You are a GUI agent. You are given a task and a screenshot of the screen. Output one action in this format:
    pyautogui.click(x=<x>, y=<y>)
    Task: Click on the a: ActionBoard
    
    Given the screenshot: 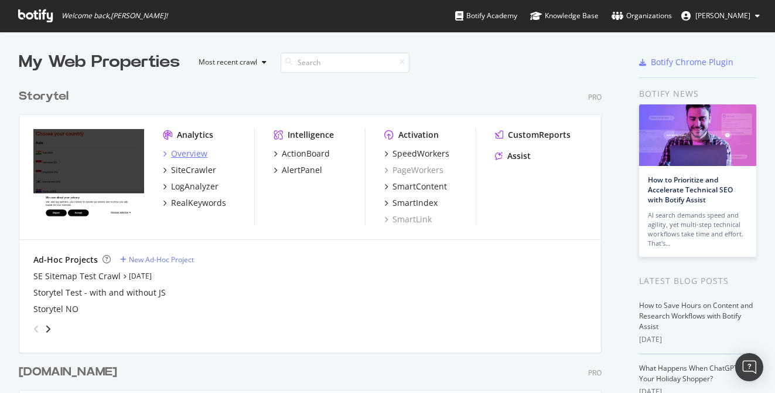 What is the action you would take?
    pyautogui.click(x=302, y=154)
    